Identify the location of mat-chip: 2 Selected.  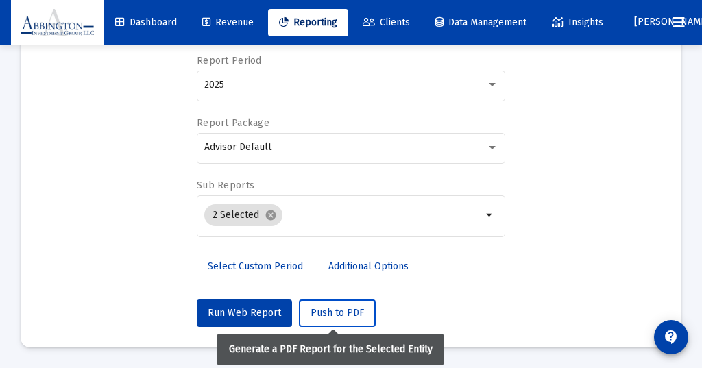
(243, 215).